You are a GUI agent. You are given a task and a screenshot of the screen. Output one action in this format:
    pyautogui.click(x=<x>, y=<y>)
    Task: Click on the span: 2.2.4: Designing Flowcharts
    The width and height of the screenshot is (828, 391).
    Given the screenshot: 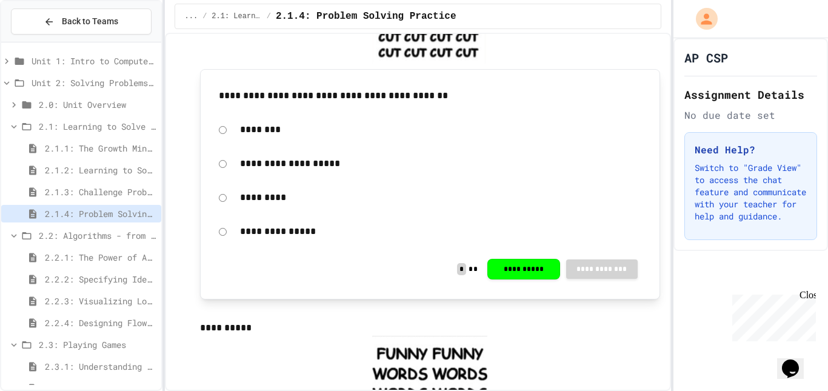 What is the action you would take?
    pyautogui.click(x=101, y=323)
    